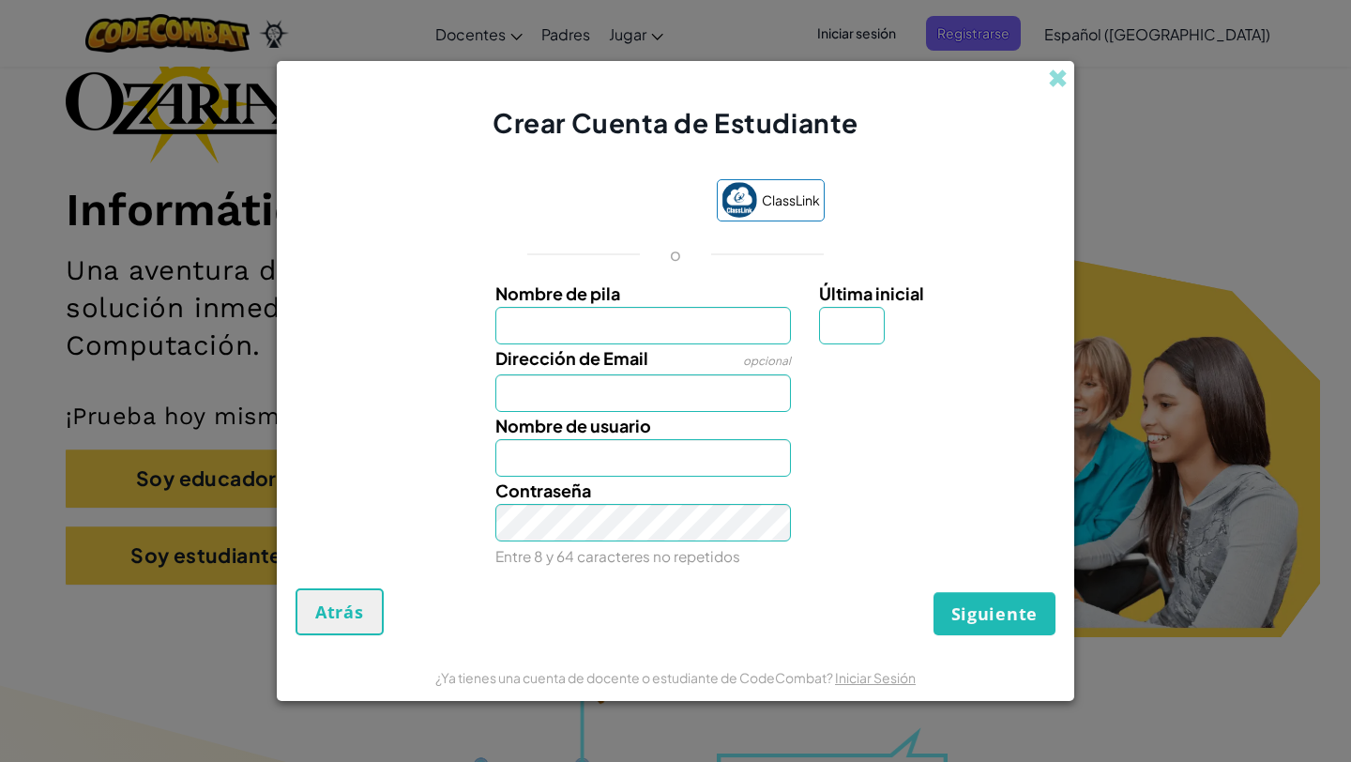 This screenshot has height=762, width=1351. Describe the element at coordinates (791, 200) in the screenshot. I see `span: ClassLink` at that location.